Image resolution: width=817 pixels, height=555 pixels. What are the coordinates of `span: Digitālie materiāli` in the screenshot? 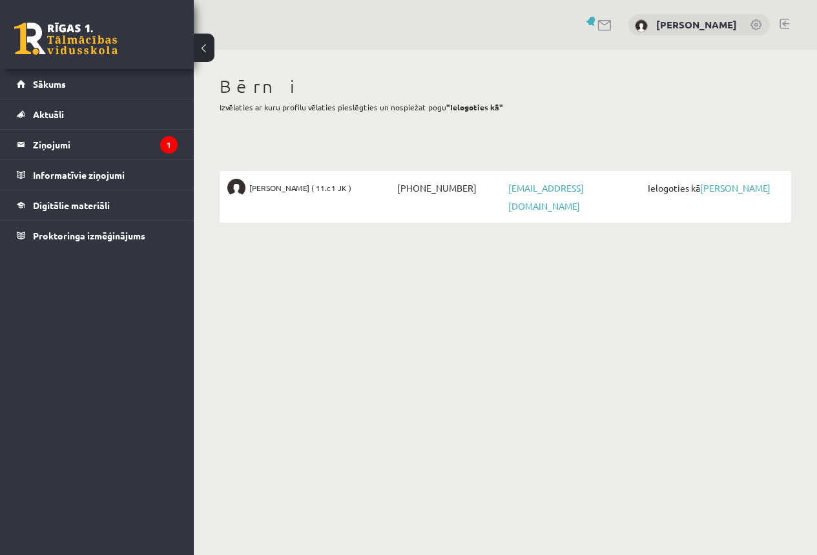 It's located at (71, 205).